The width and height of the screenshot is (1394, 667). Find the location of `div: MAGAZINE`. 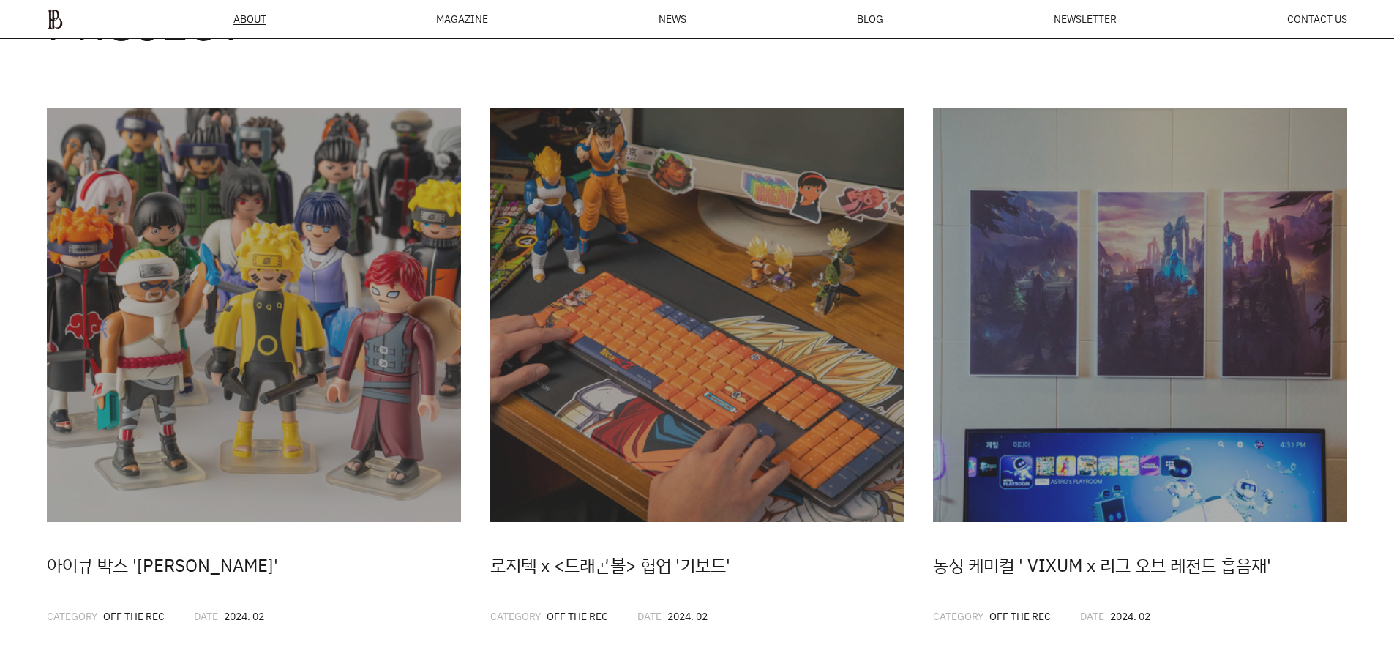

div: MAGAZINE is located at coordinates (462, 19).